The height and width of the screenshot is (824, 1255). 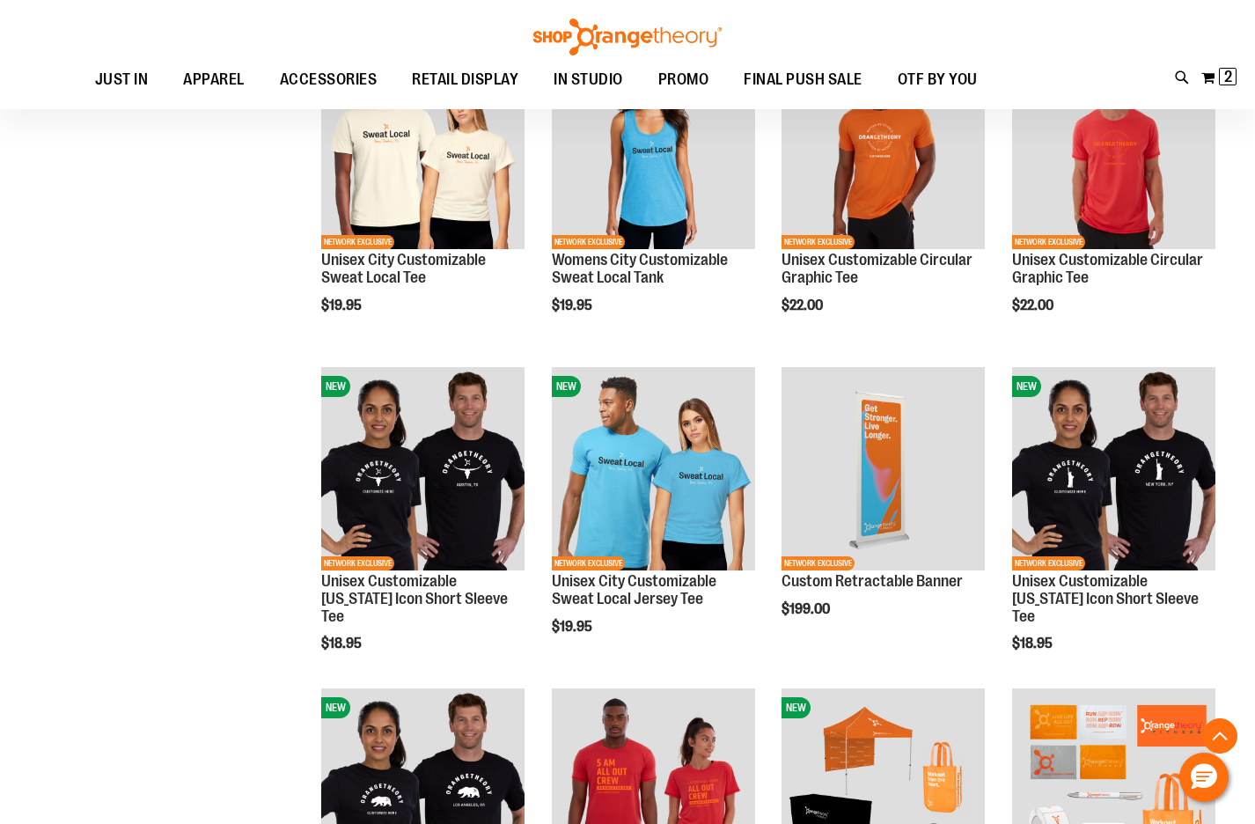 I want to click on button: Back To Top, so click(x=1220, y=736).